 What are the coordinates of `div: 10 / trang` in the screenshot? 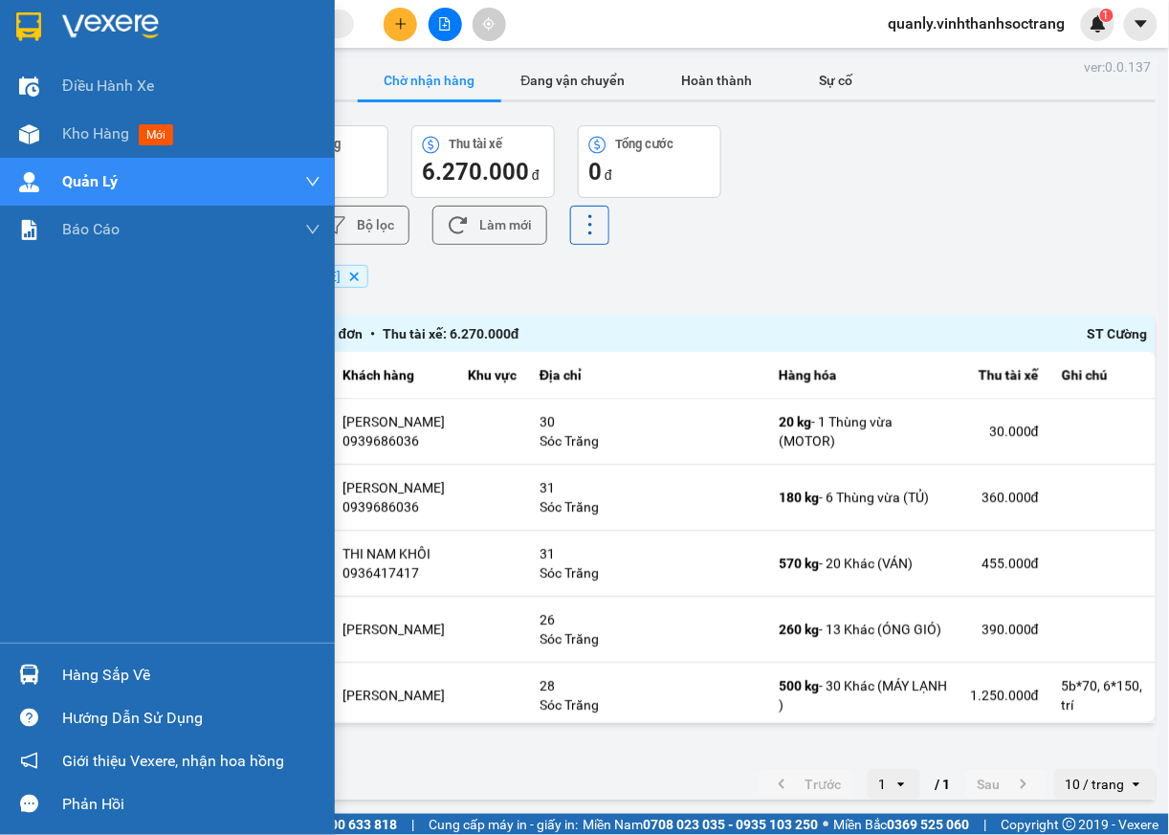 It's located at (1096, 785).